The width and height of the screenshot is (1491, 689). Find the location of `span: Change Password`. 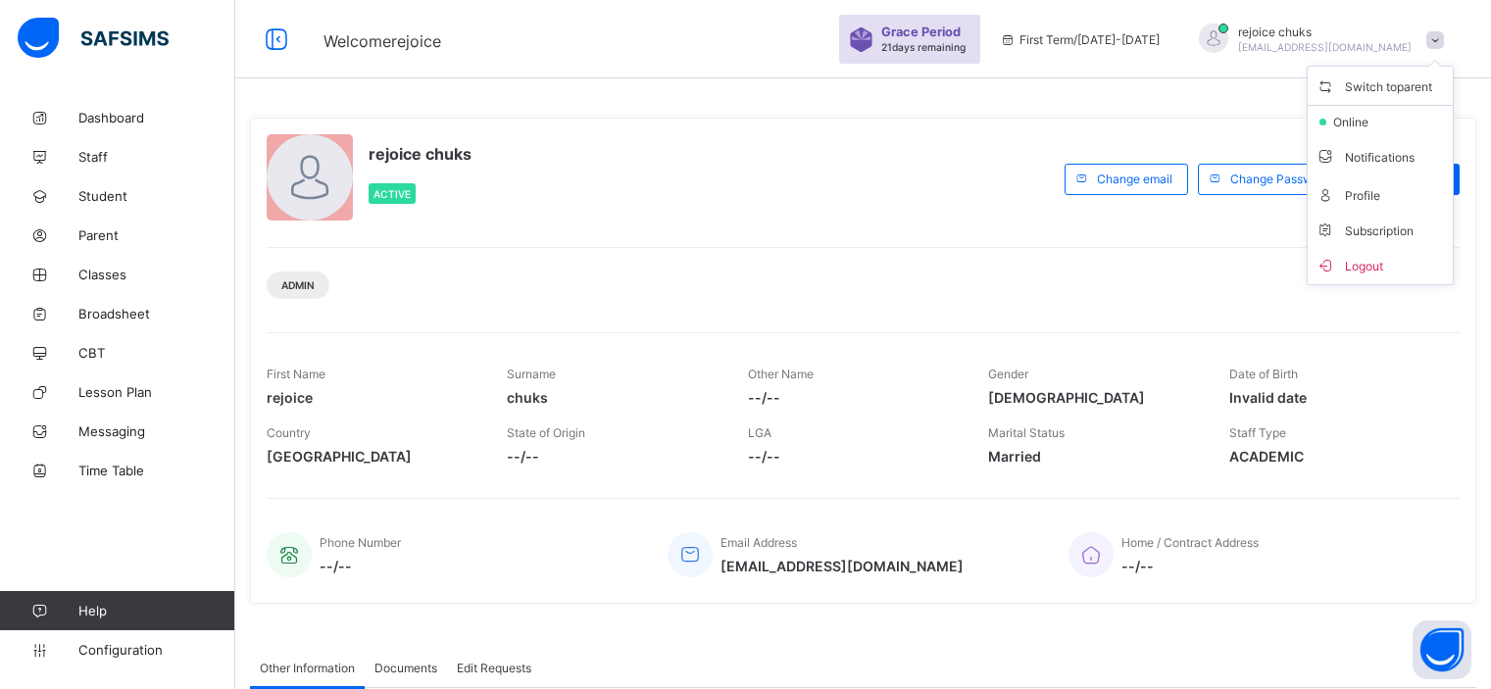

span: Change Password is located at coordinates (1280, 178).